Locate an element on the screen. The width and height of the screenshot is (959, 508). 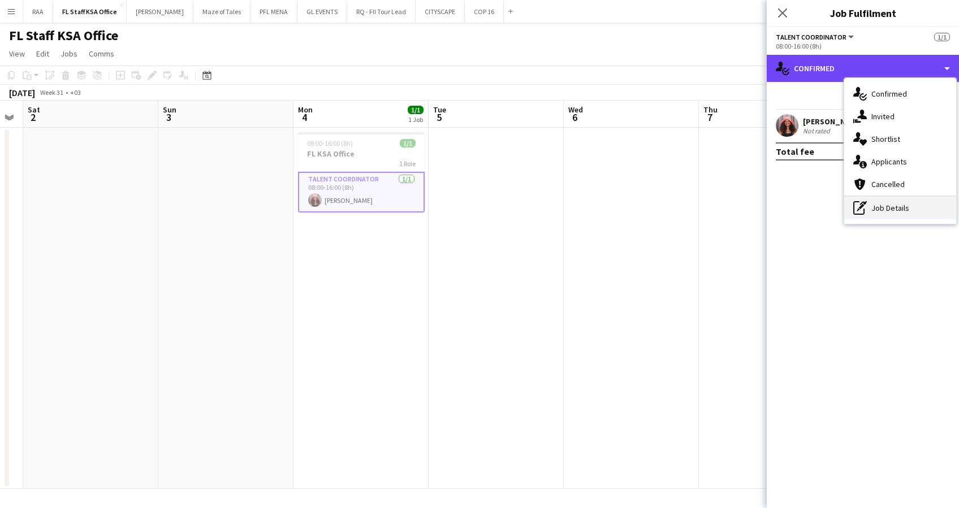
div: 08:00-16:00 (8h) is located at coordinates (863, 46).